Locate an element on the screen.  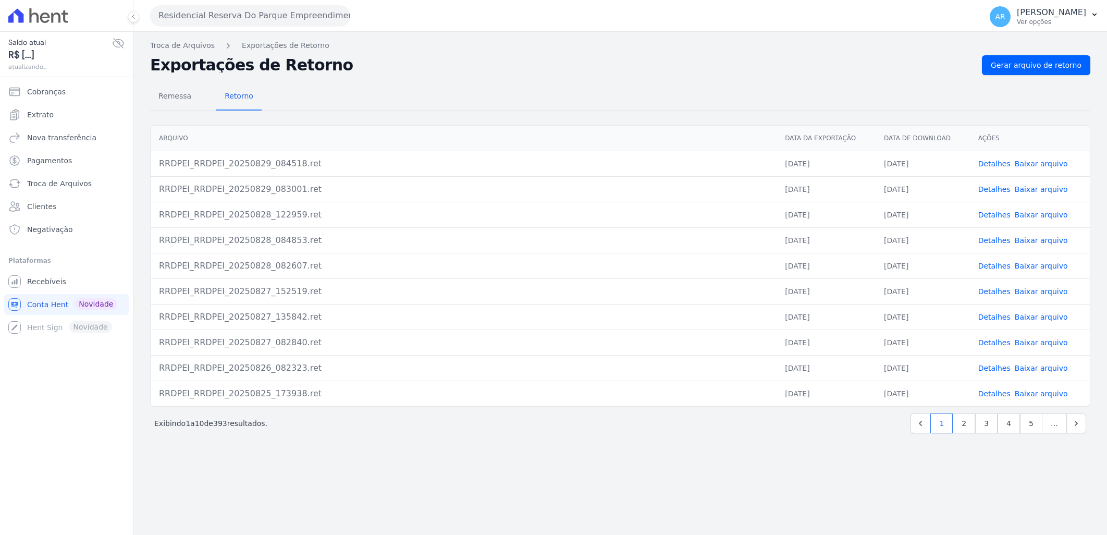
th: Arquivo is located at coordinates (463, 138).